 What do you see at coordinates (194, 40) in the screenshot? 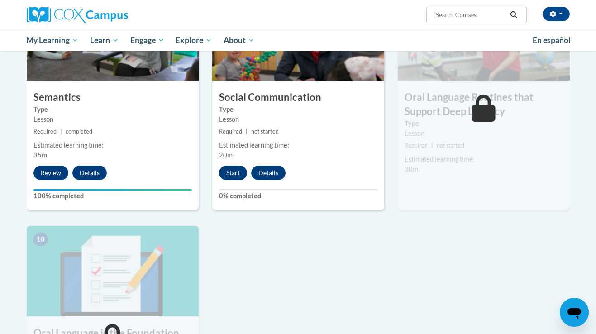
I see `span: Explore` at bounding box center [194, 40].